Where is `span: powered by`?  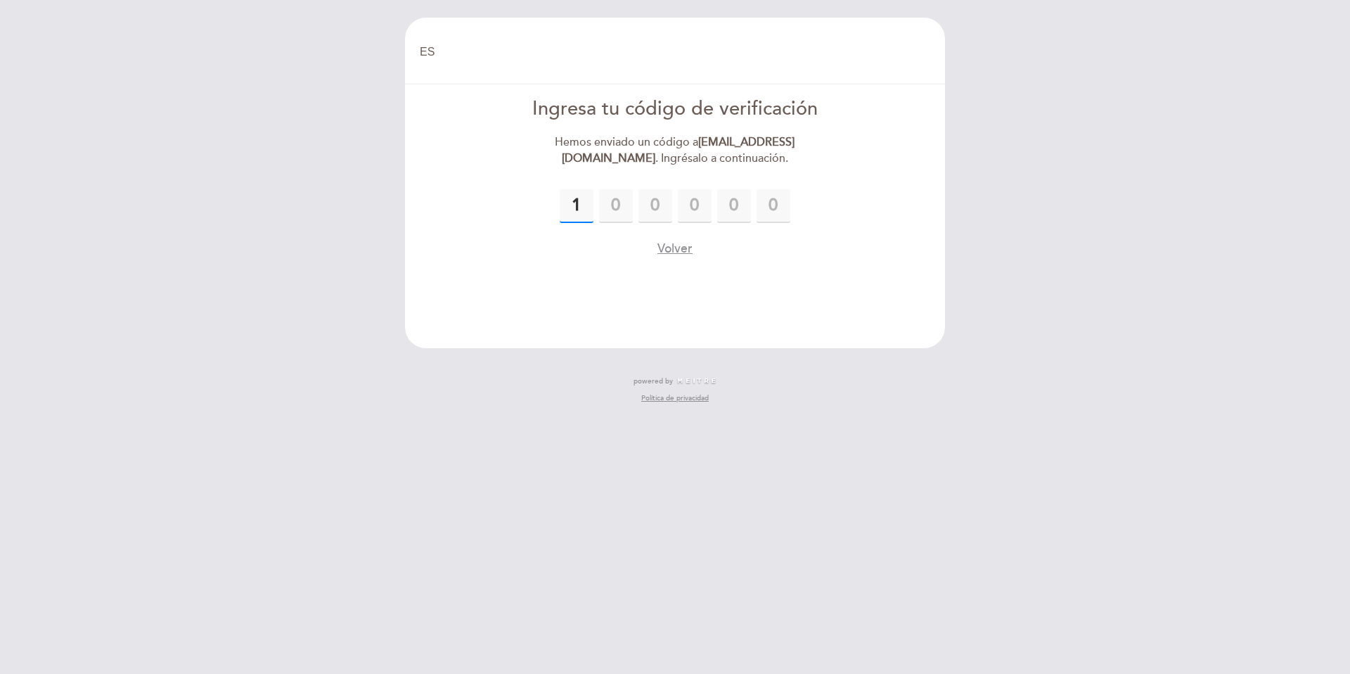 span: powered by is located at coordinates (653, 381).